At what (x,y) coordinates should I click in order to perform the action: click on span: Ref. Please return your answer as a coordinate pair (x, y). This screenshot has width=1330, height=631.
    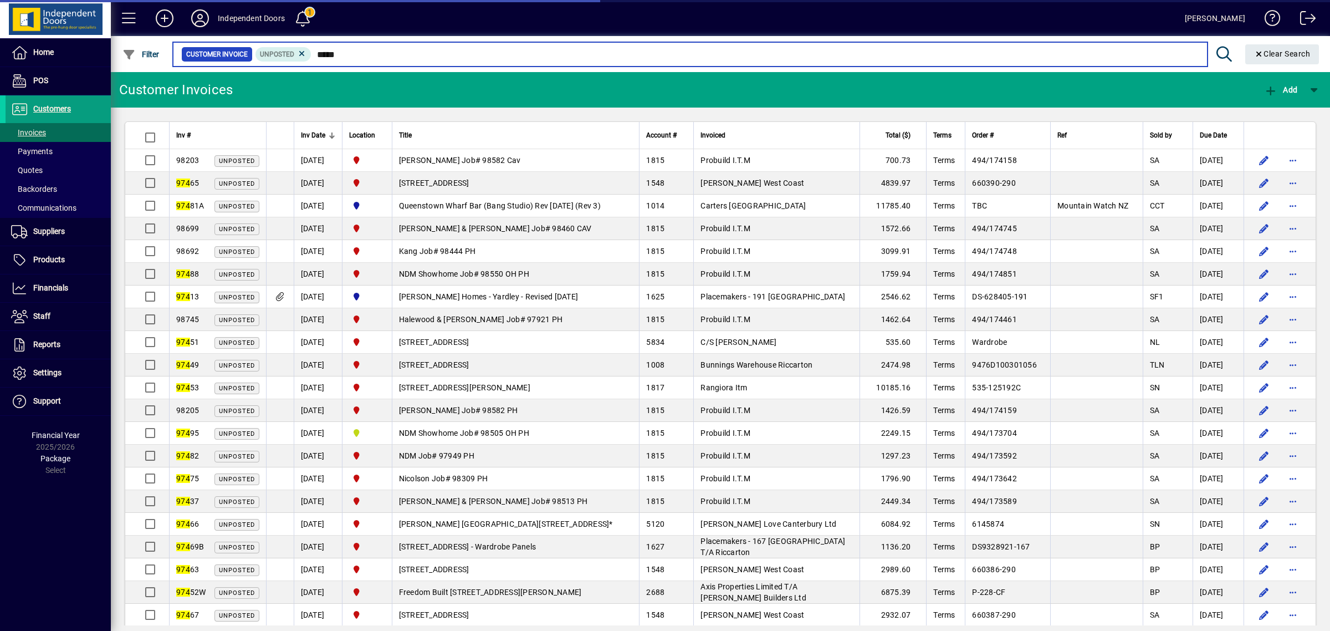
    Looking at the image, I should click on (1062, 135).